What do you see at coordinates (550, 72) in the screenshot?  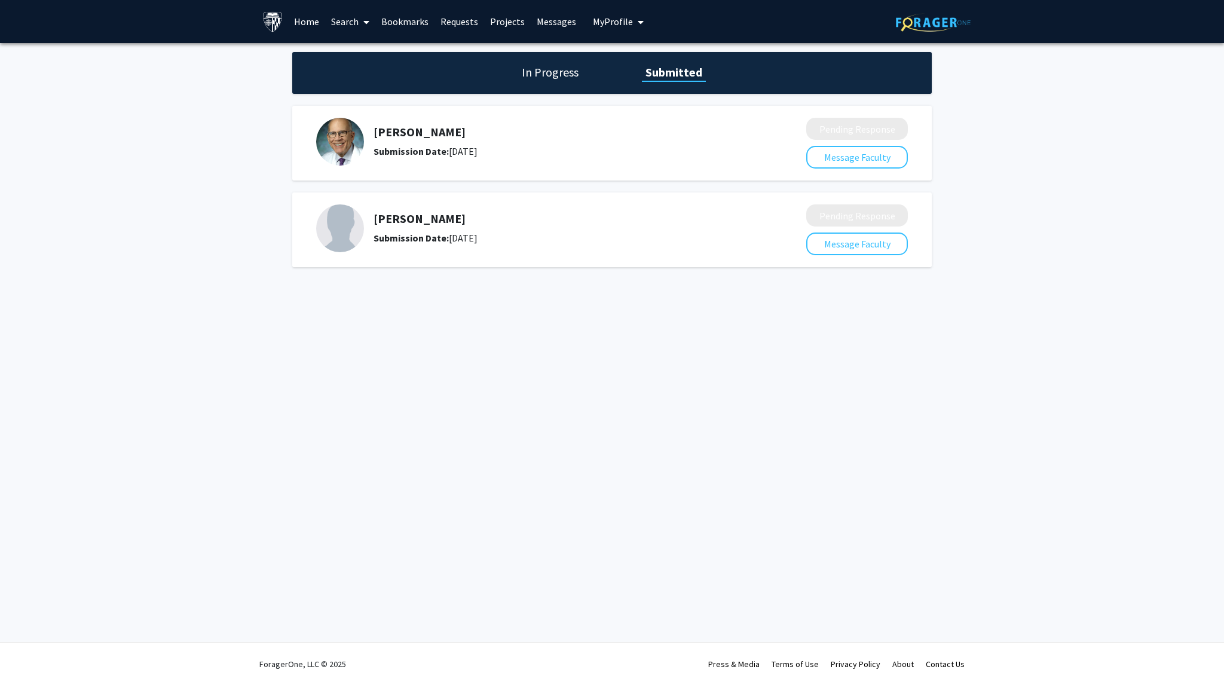 I see `h1: In Progress` at bounding box center [550, 72].